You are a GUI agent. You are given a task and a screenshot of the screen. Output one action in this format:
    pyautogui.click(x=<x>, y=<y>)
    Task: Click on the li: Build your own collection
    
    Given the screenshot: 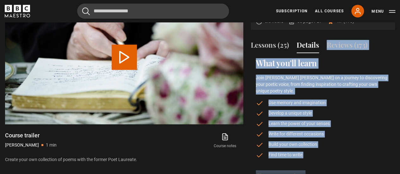 What is the action you would take?
    pyautogui.click(x=323, y=145)
    